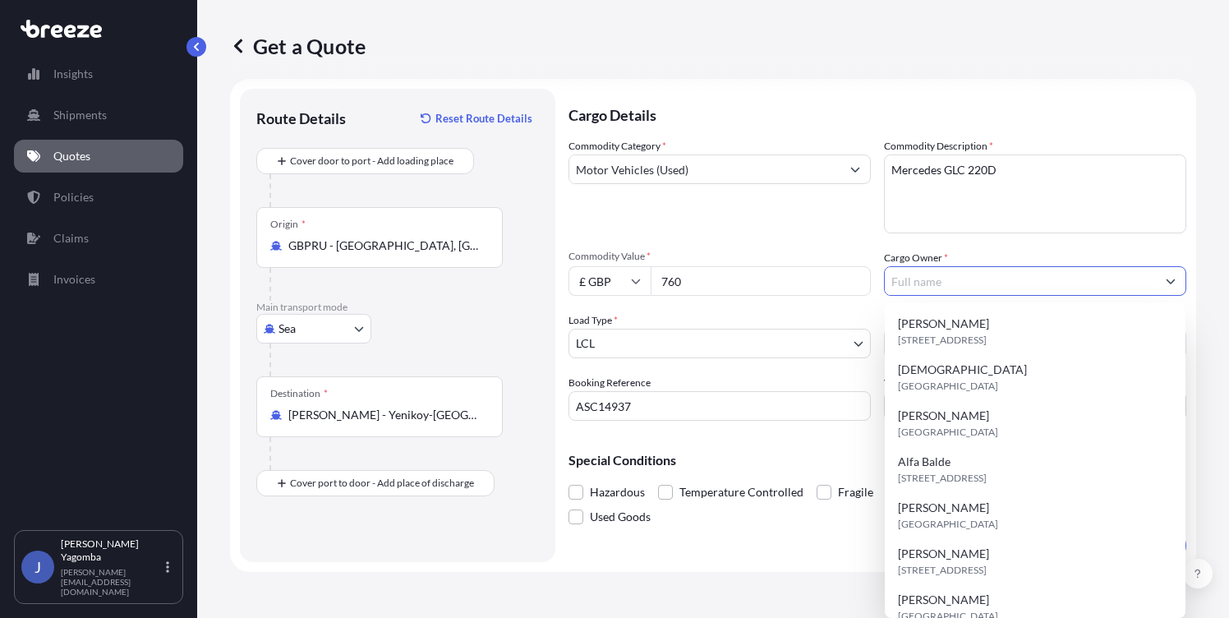 Image resolution: width=1229 pixels, height=618 pixels. Describe the element at coordinates (1020, 281) in the screenshot. I see `input: Full name` at that location.